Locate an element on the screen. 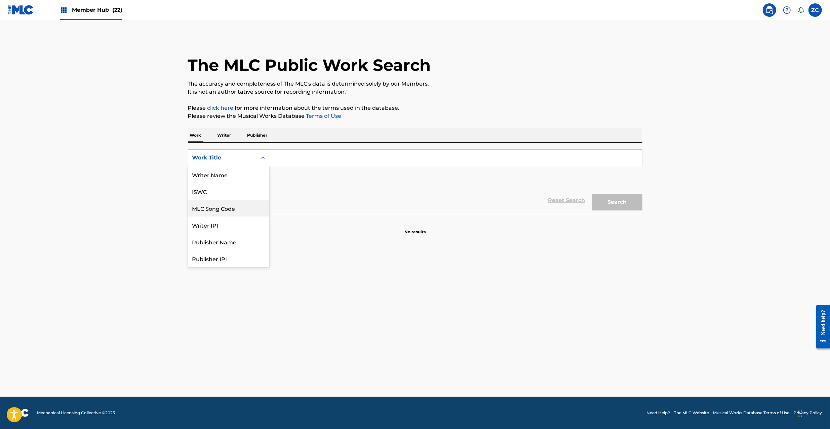 The height and width of the screenshot is (429, 830). div: Chat Widget is located at coordinates (813, 413).